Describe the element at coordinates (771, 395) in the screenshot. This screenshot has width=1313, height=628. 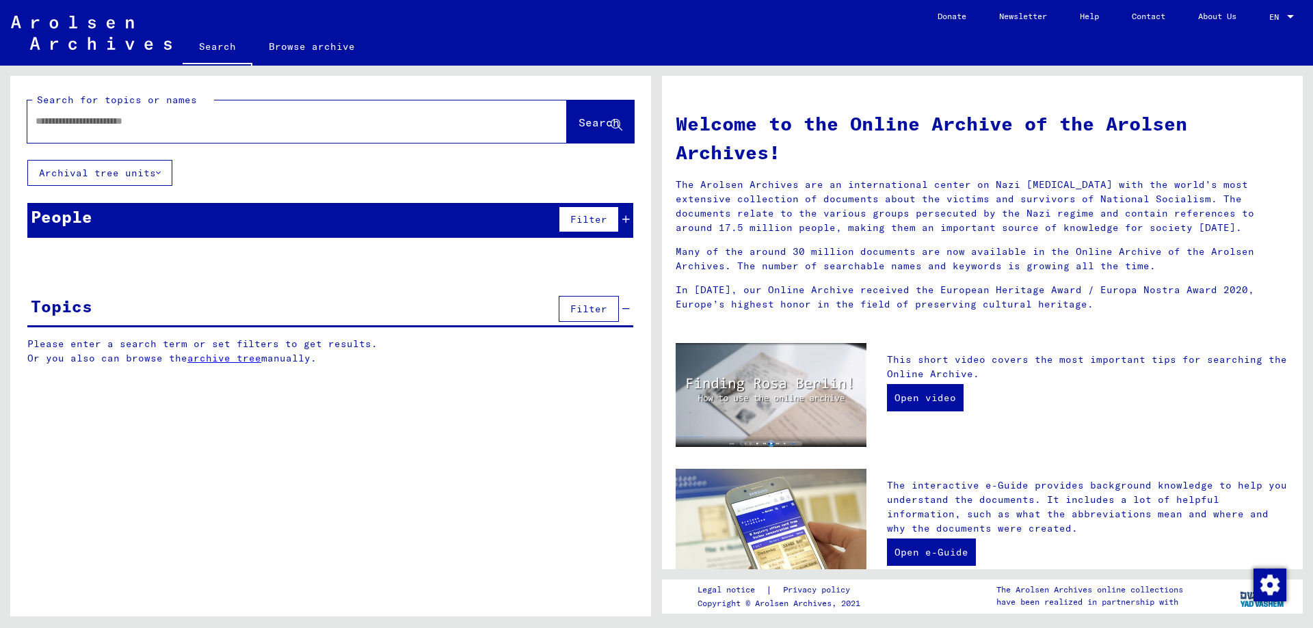
I see `img: video.jpg` at that location.